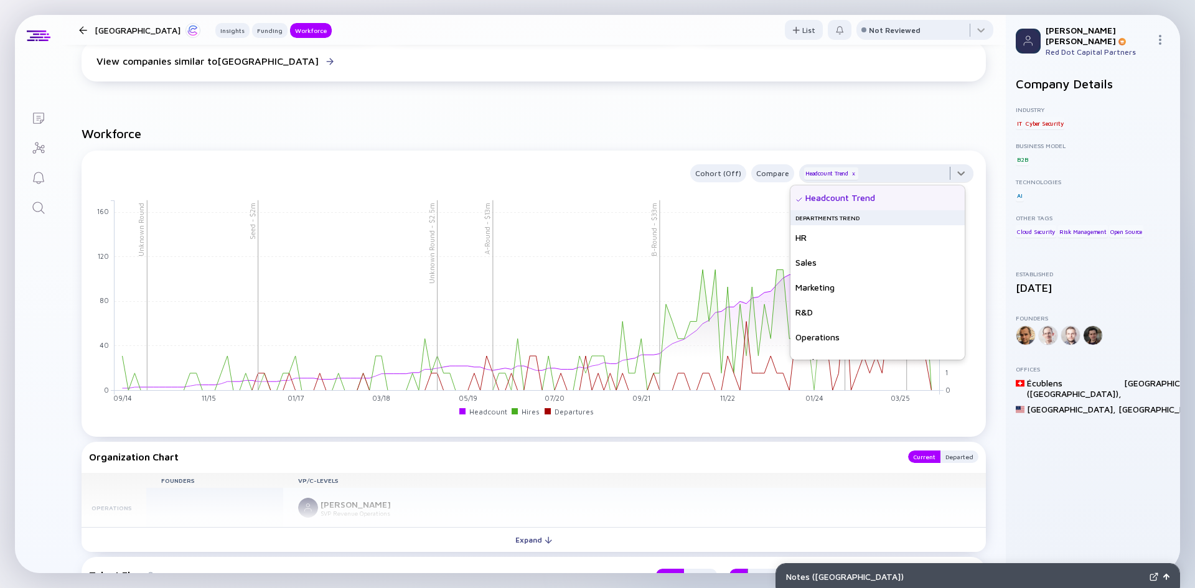  Describe the element at coordinates (878, 288) in the screenshot. I see `div: Marketing` at that location.